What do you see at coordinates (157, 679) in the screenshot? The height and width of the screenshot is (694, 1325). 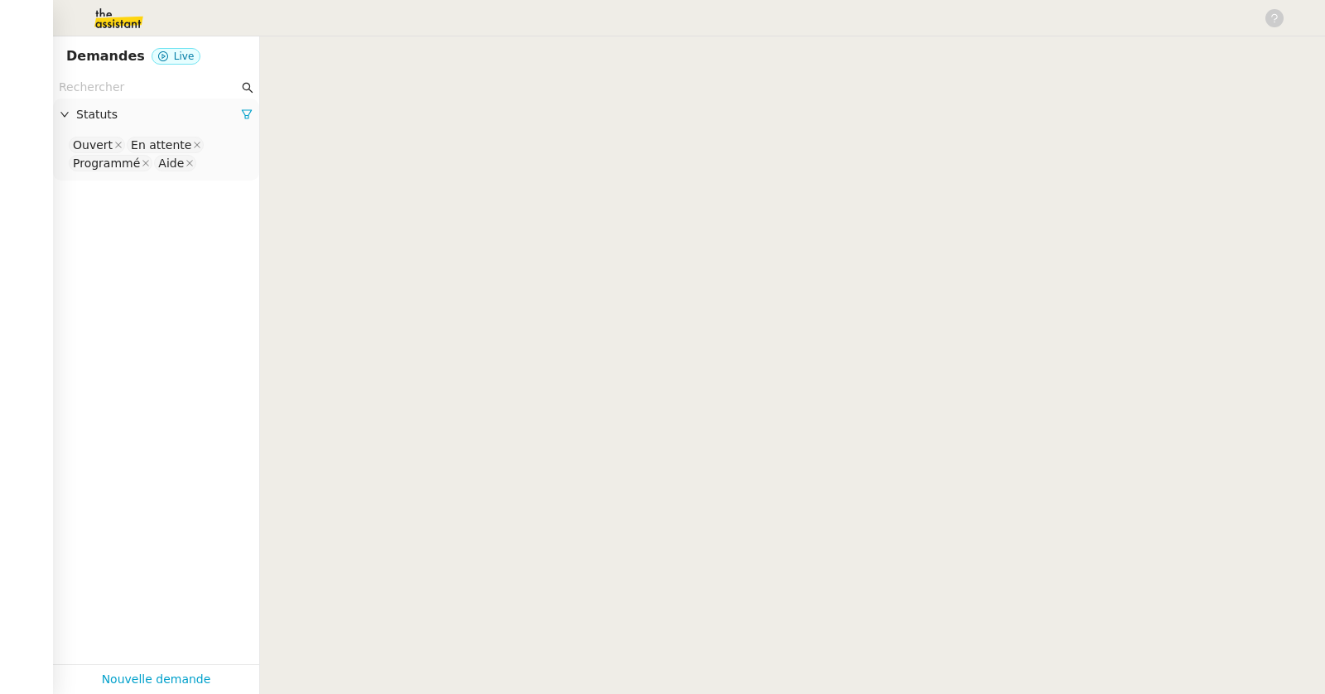 I see `a: Nouvelle demande` at bounding box center [157, 679].